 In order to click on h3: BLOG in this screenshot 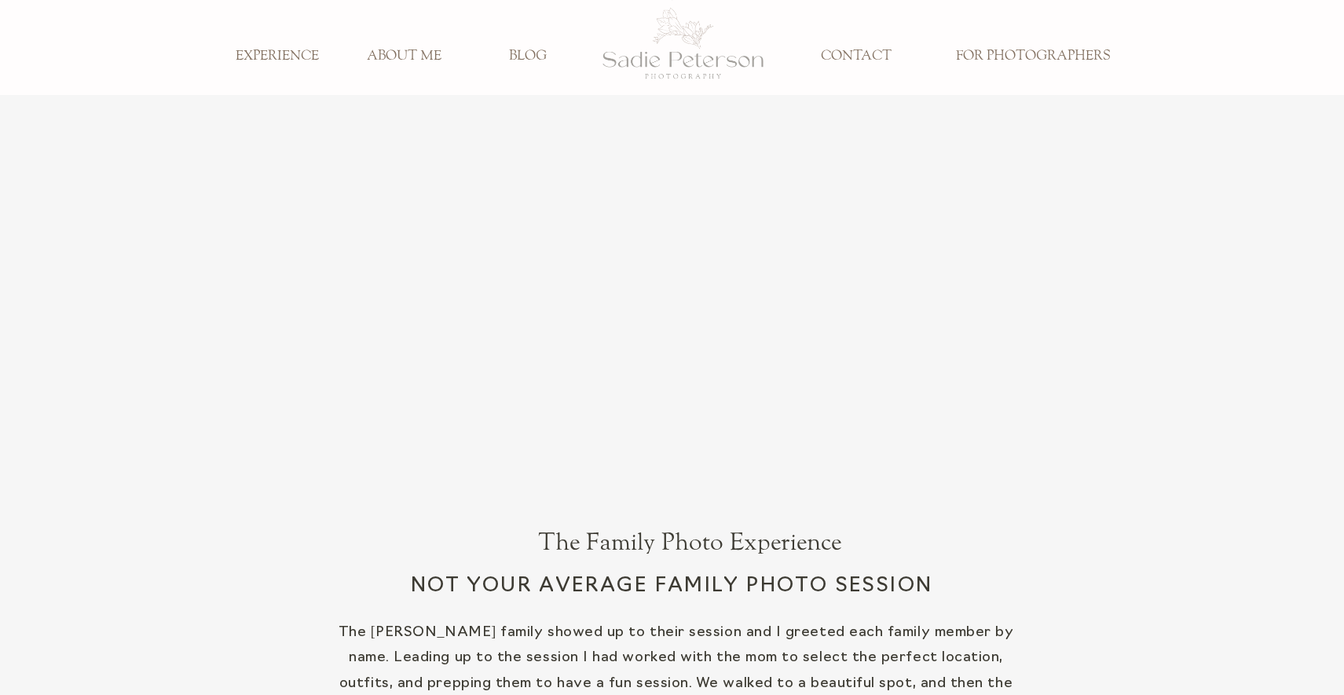, I will do `click(528, 57)`.